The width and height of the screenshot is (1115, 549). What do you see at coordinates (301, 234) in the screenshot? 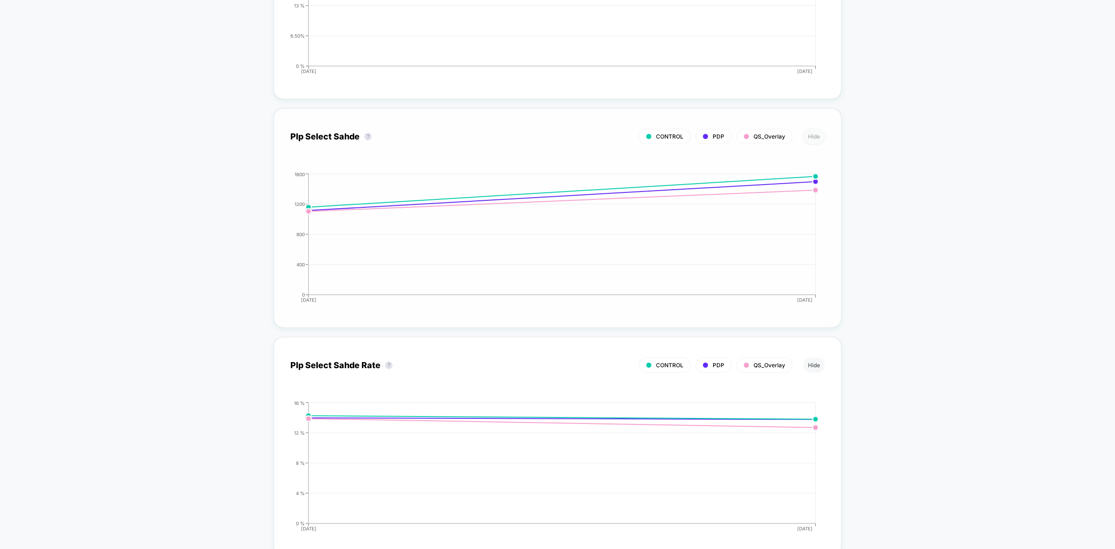
I see `tspan: 800` at bounding box center [301, 234].